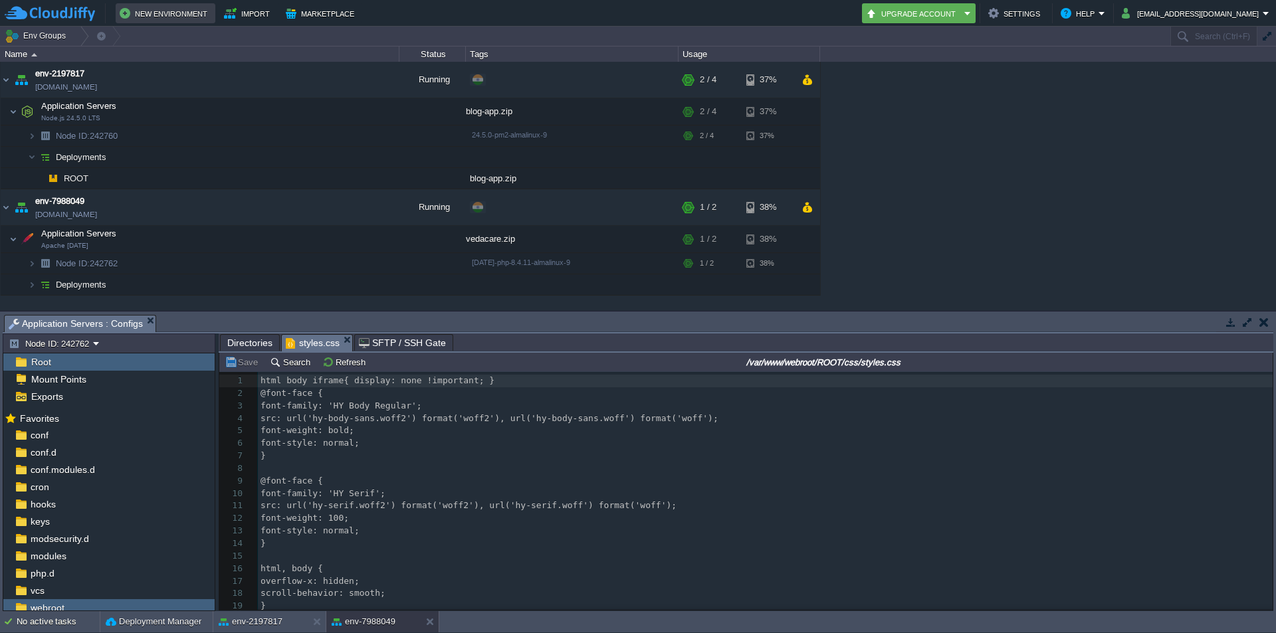 The image size is (1276, 633). I want to click on div: 14, so click(233, 544).